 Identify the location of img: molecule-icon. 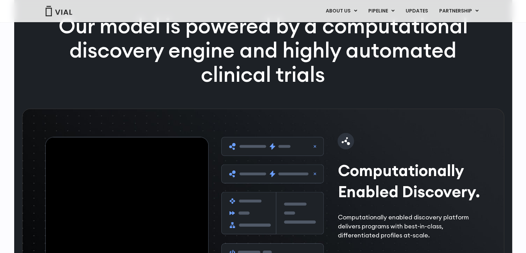
(346, 141).